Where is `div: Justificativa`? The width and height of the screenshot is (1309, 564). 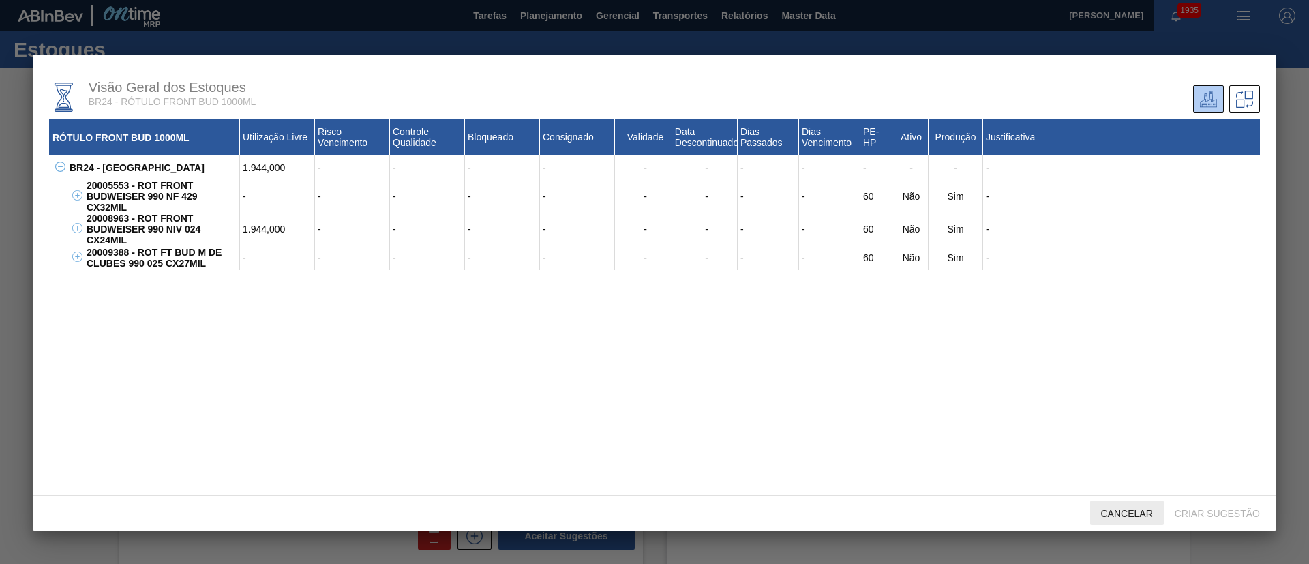 div: Justificativa is located at coordinates (1121, 137).